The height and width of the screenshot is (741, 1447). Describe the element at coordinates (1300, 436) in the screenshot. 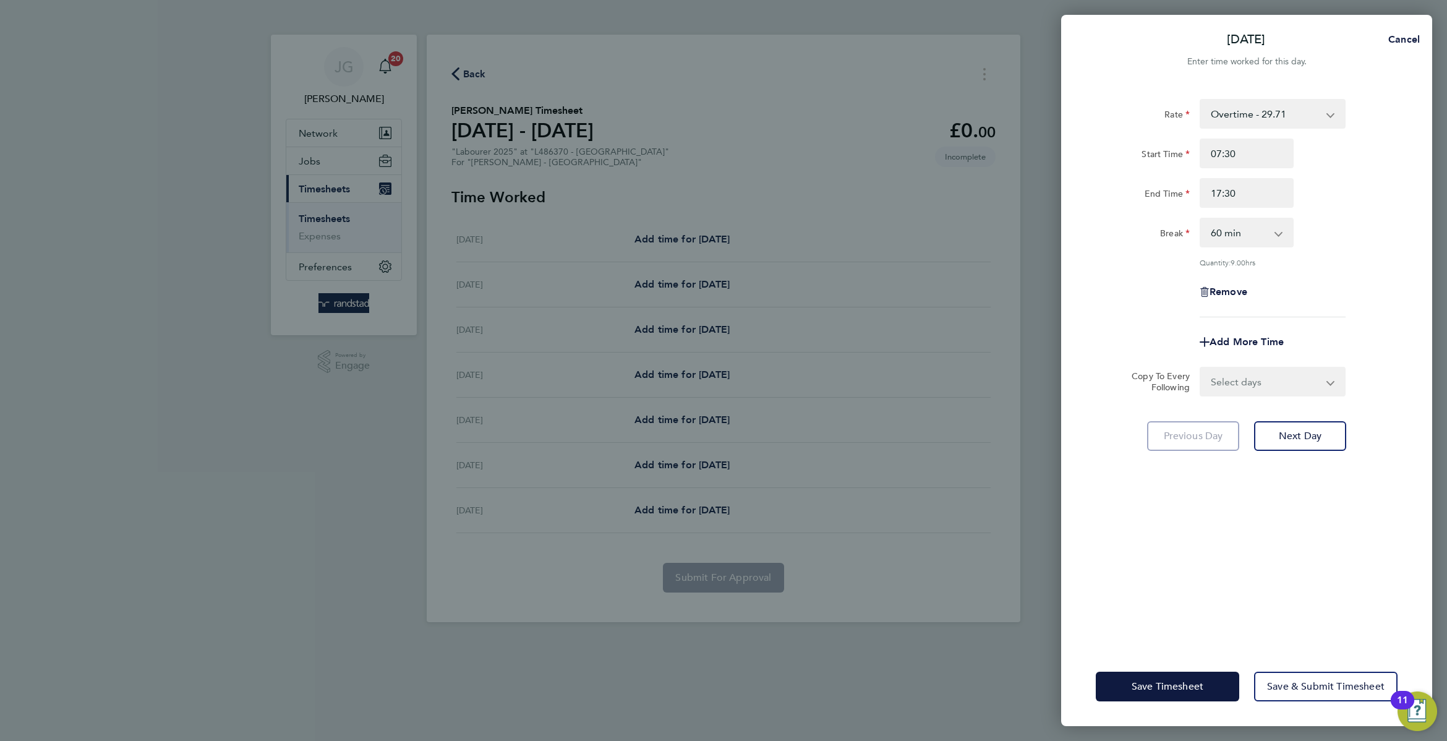

I see `span: Next Day` at that location.